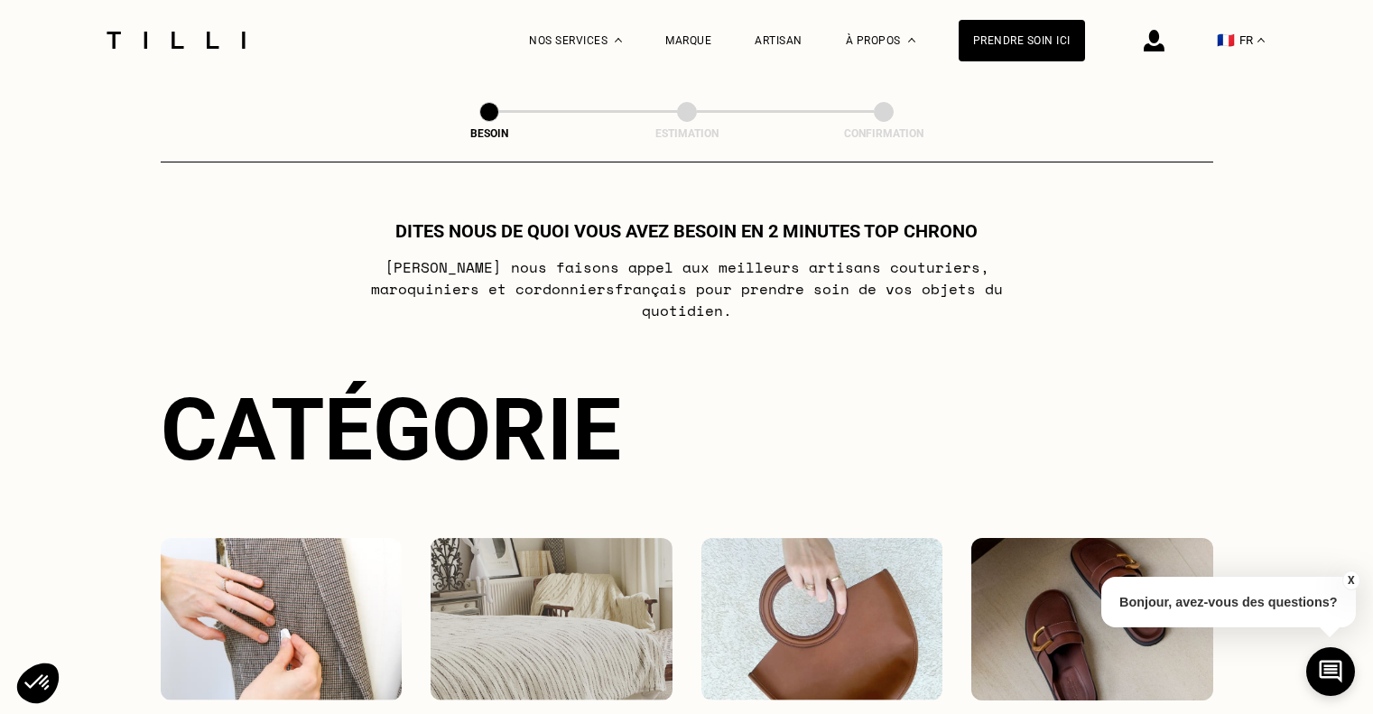  I want to click on img: Accessoires, so click(822, 619).